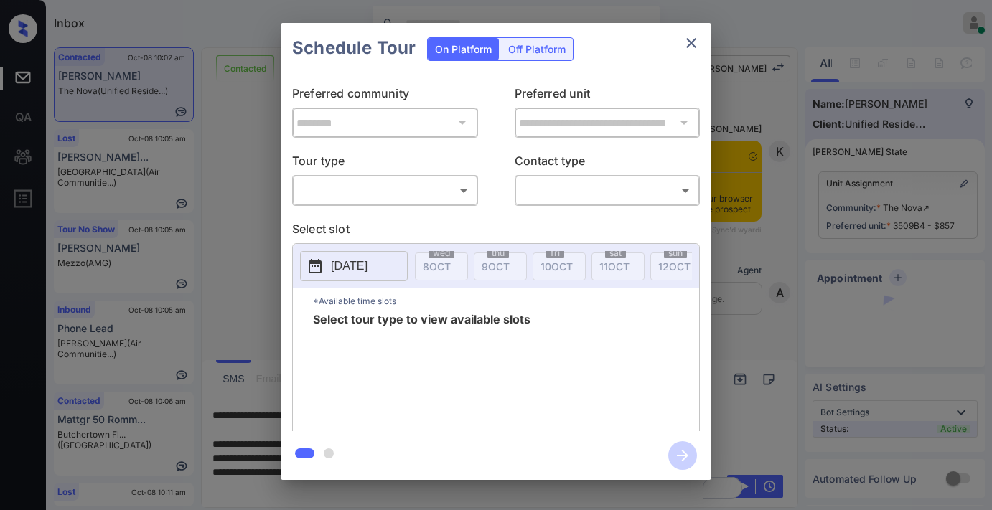 This screenshot has height=510, width=992. Describe the element at coordinates (691, 43) in the screenshot. I see `button: close` at that location.